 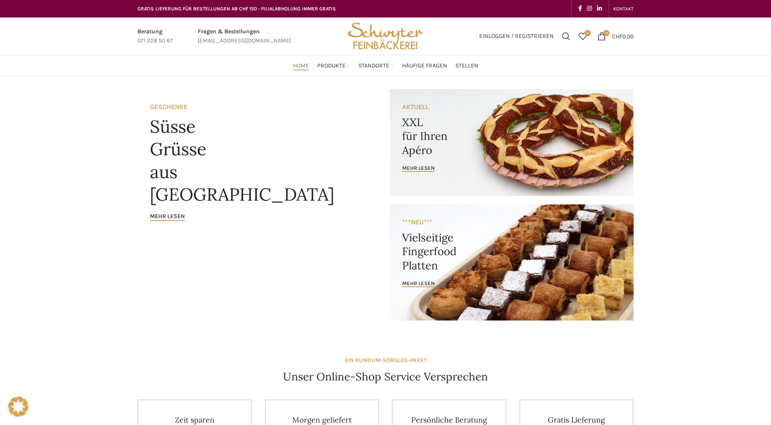 What do you see at coordinates (385, 35) in the screenshot?
I see `a: Site logo` at bounding box center [385, 35].